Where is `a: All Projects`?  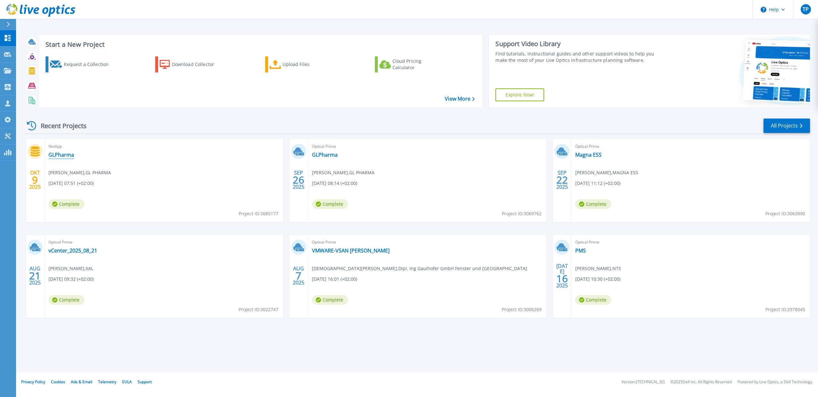
a: All Projects is located at coordinates (787, 126).